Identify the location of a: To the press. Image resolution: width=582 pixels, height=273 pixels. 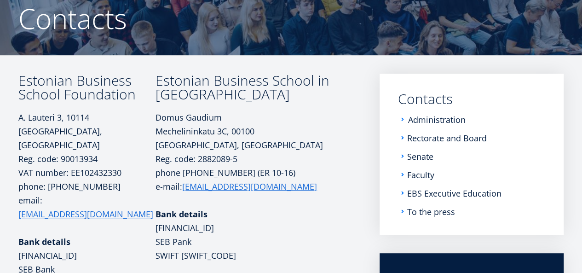
(431, 212).